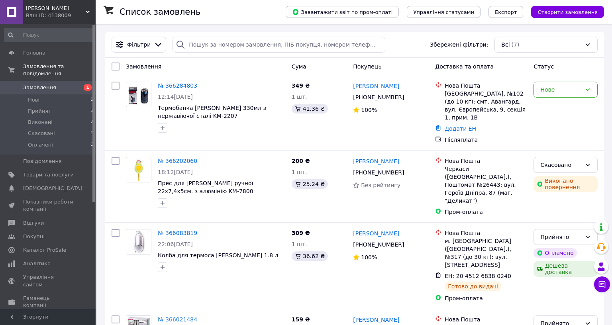 This screenshot has height=325, width=612. What do you see at coordinates (301, 161) in the screenshot?
I see `span: 200 ₴` at bounding box center [301, 161].